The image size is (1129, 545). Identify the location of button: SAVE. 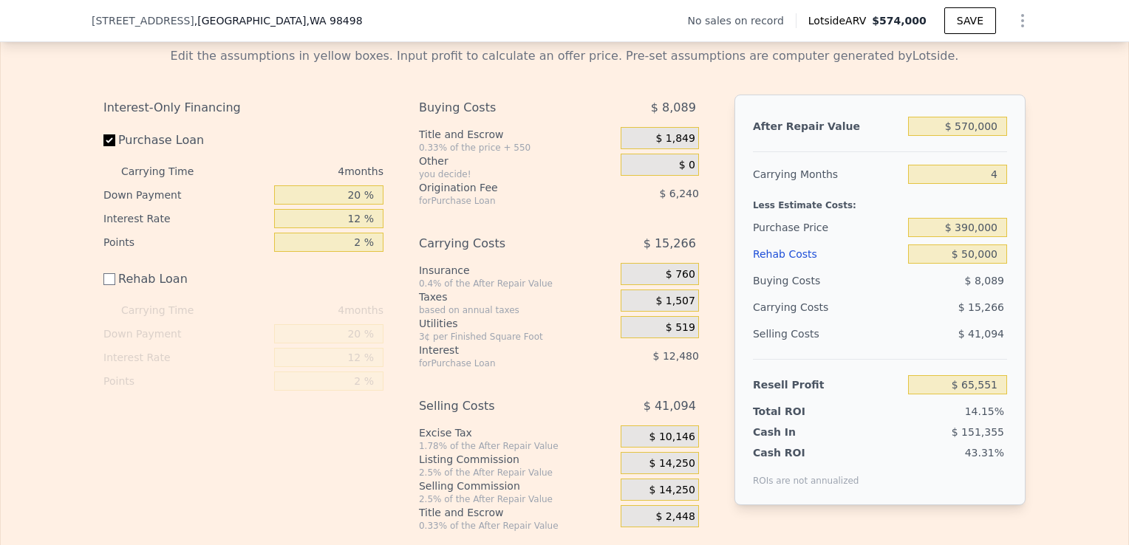
(970, 21).